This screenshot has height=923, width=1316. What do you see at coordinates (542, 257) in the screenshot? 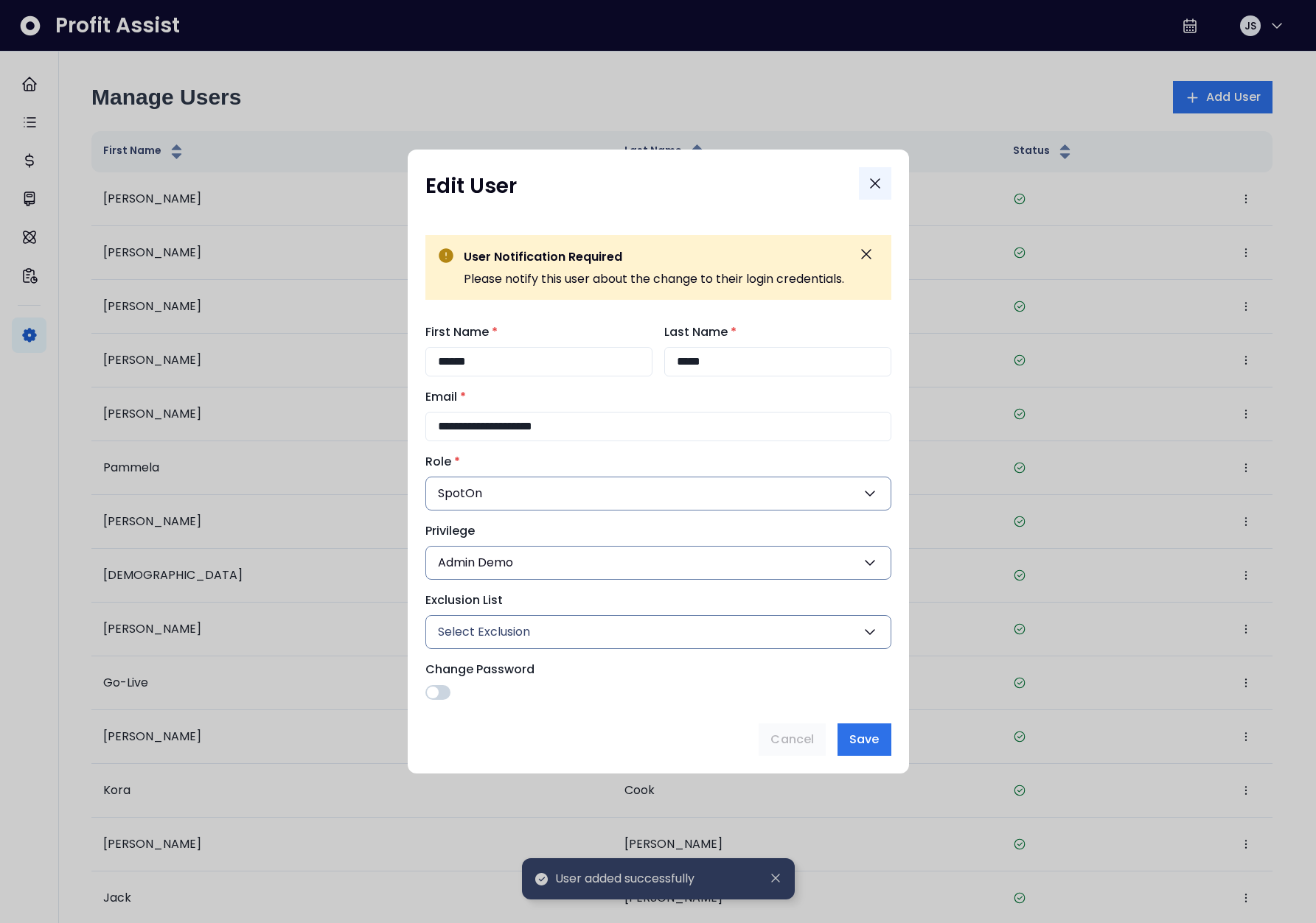
I see `span: User Notification Required` at bounding box center [542, 257].